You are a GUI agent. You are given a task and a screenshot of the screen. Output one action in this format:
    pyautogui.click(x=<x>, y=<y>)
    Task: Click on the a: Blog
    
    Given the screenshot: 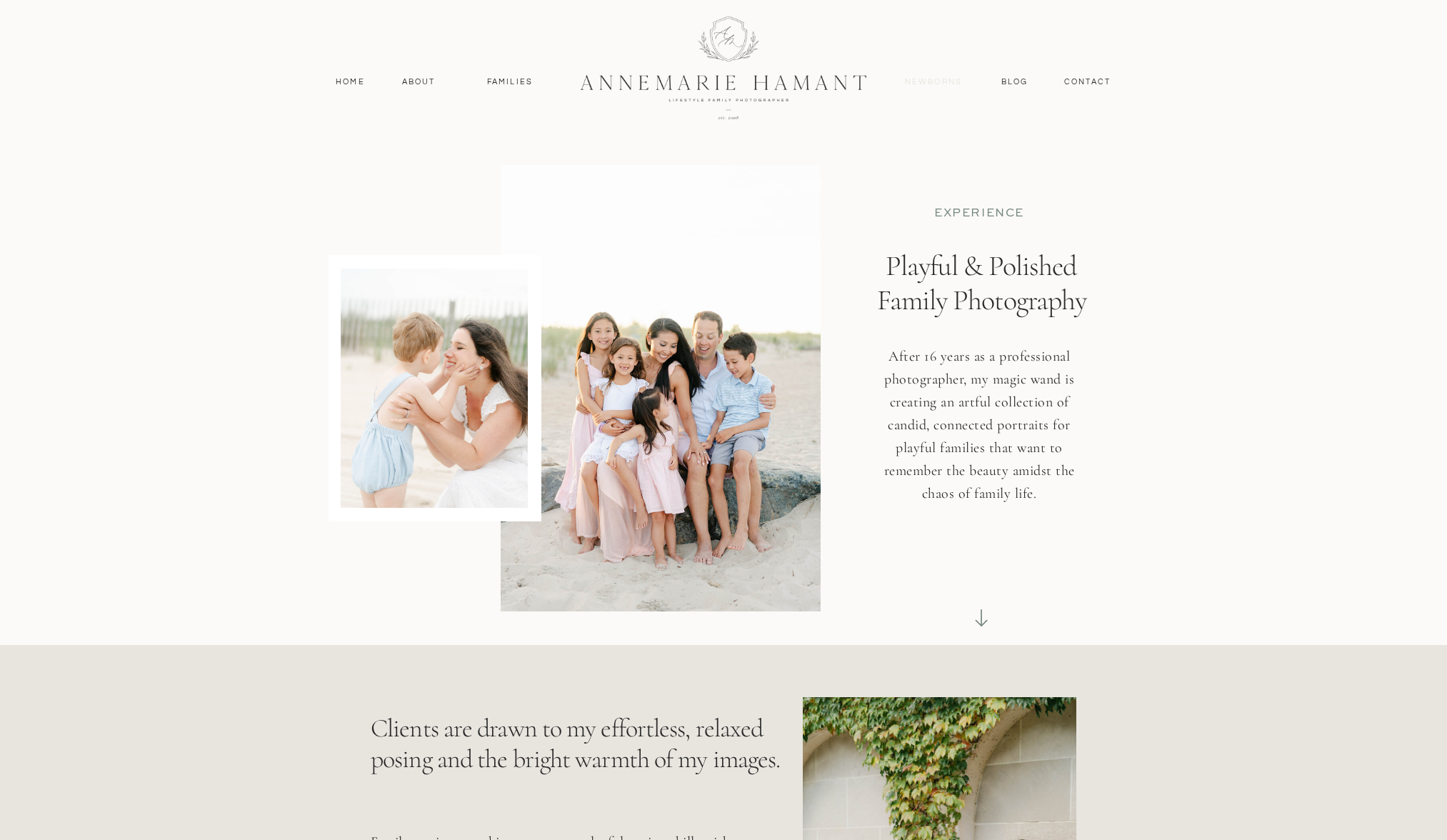 What is the action you would take?
    pyautogui.click(x=1014, y=82)
    